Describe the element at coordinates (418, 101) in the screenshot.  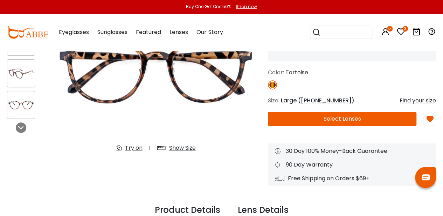
I see `div: Find your size` at that location.